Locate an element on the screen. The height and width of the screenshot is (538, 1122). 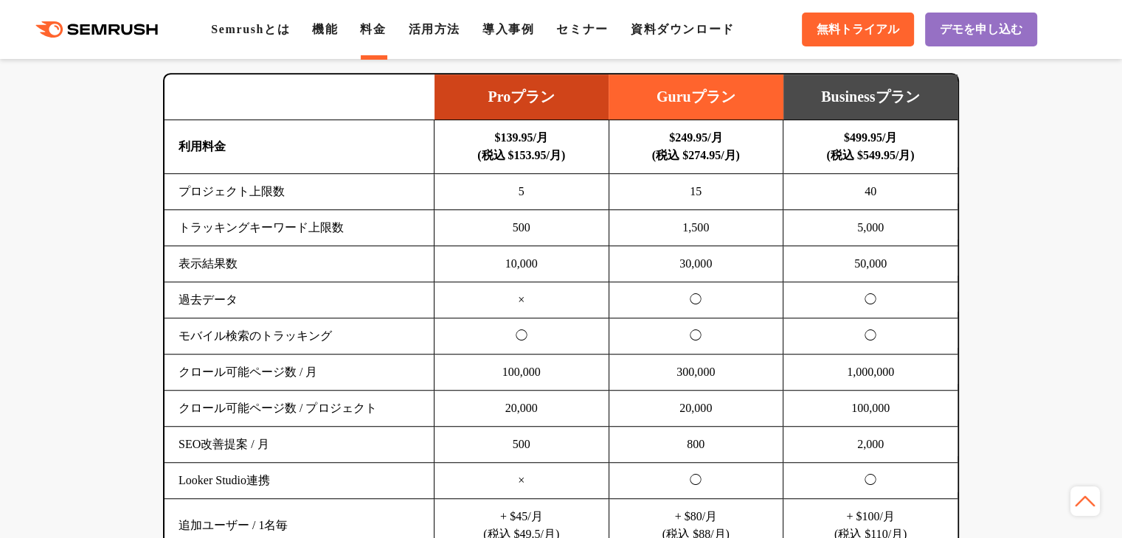
b: $249.95/月 (税込 $274.95/月) is located at coordinates (696, 146).